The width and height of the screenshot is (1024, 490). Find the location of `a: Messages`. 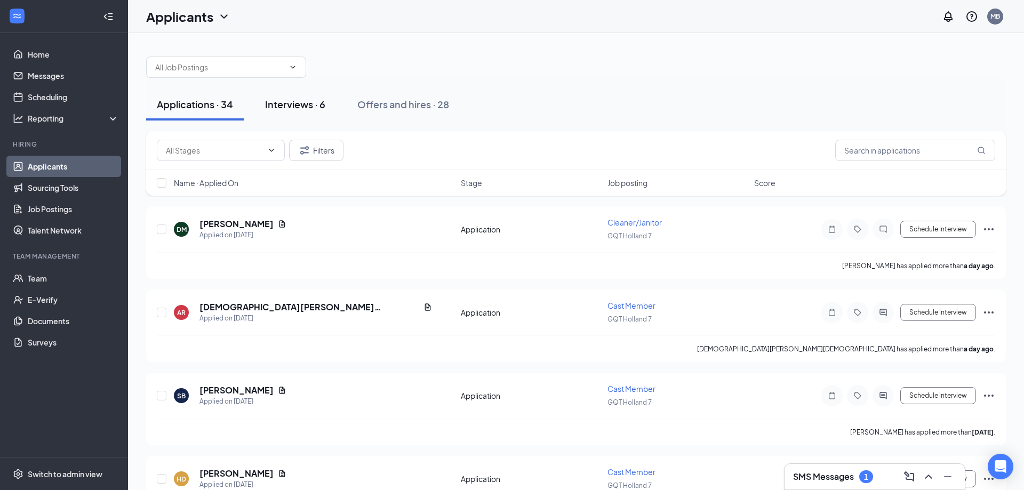

a: Messages is located at coordinates (73, 76).